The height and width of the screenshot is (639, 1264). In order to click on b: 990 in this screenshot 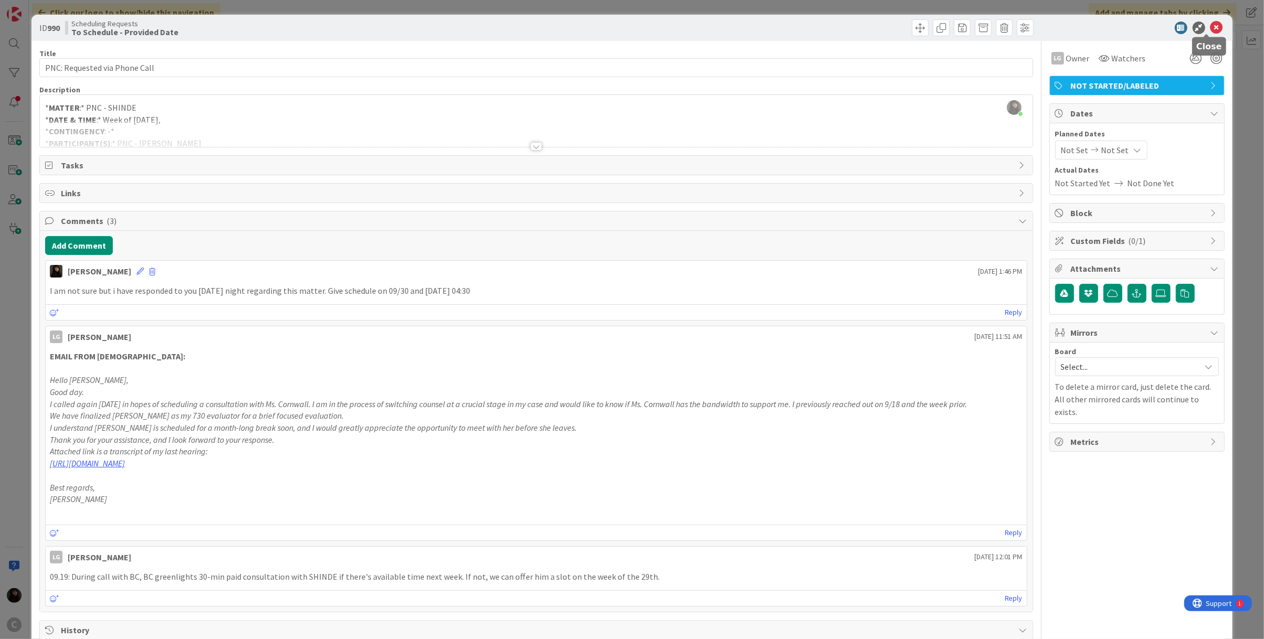, I will do `click(54, 28)`.